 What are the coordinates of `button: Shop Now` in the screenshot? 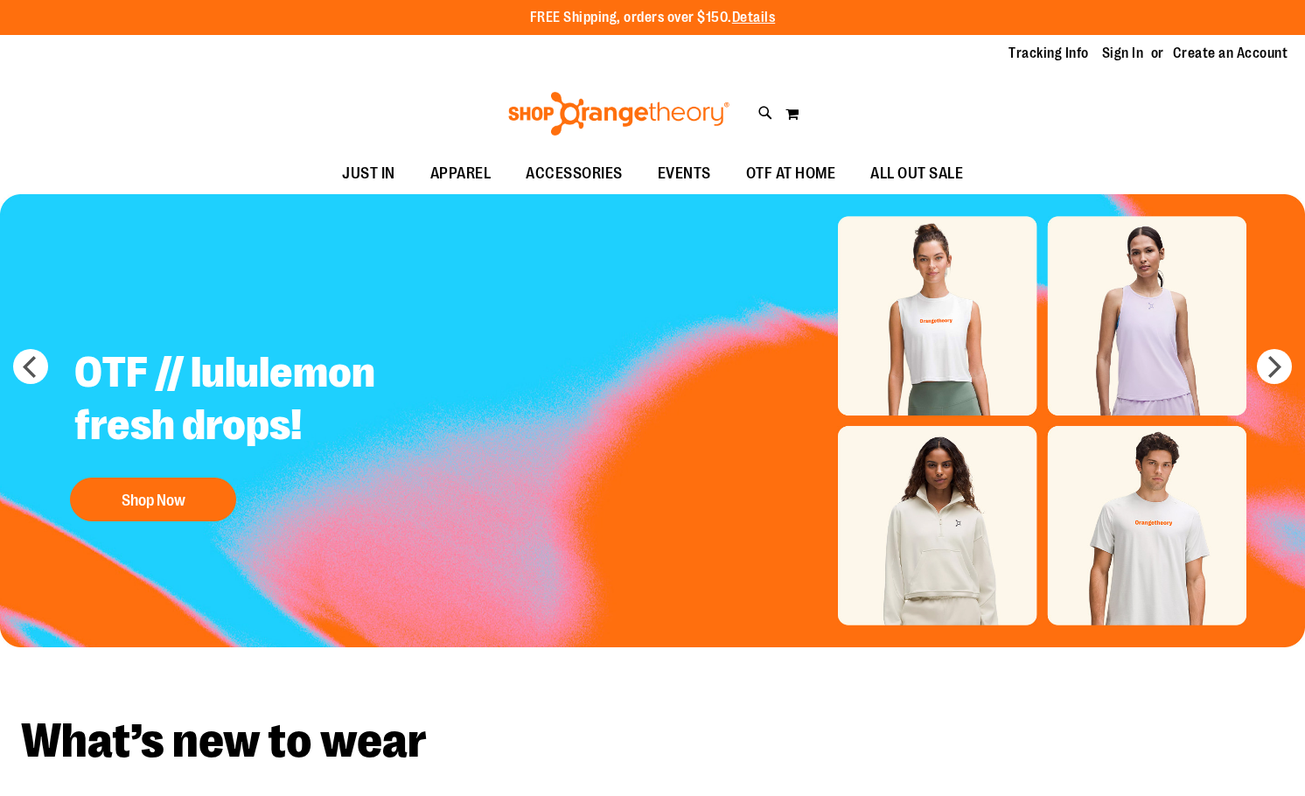 It's located at (153, 499).